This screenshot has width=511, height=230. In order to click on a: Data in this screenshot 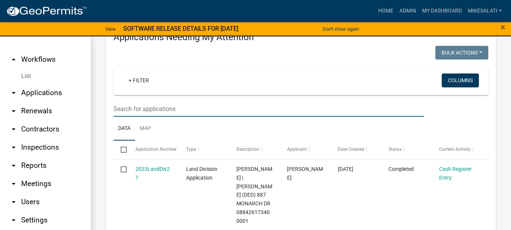, I will do `click(124, 129)`.